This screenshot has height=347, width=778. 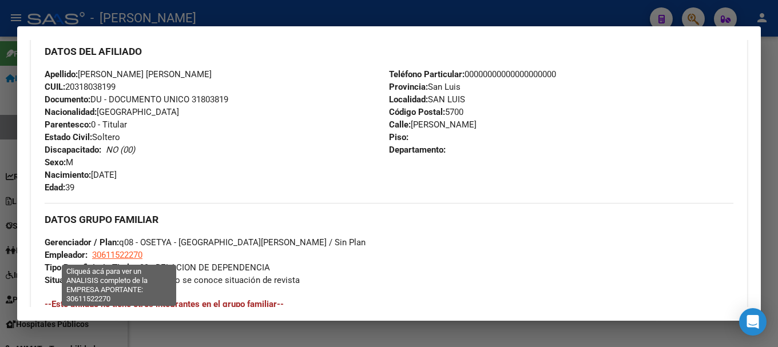 What do you see at coordinates (61, 74) in the screenshot?
I see `strong: Apellido:` at bounding box center [61, 74].